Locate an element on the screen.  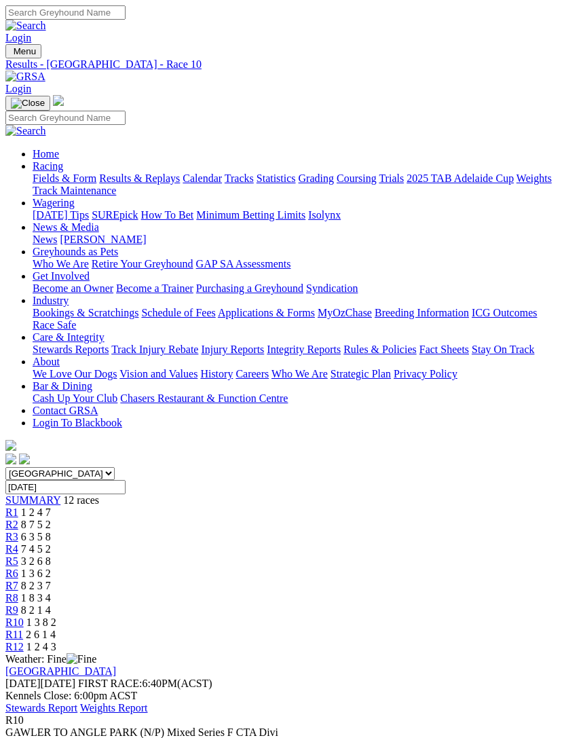
a: R3 is located at coordinates (12, 537).